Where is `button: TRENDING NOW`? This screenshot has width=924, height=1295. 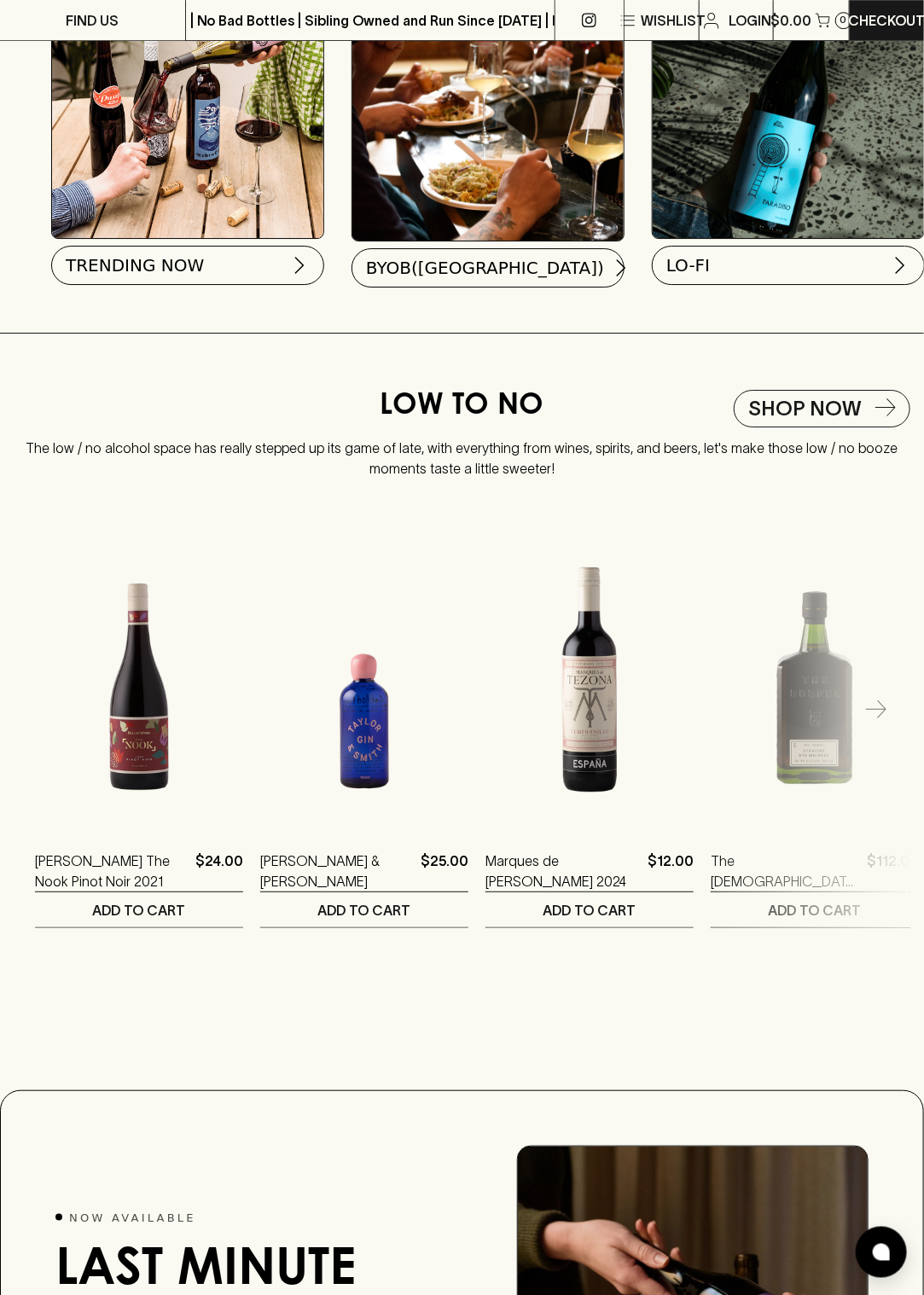
button: TRENDING NOW is located at coordinates (188, 266).